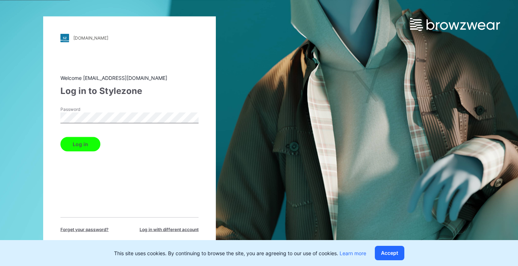 The height and width of the screenshot is (266, 518). I want to click on span: Log in with different account, so click(169, 229).